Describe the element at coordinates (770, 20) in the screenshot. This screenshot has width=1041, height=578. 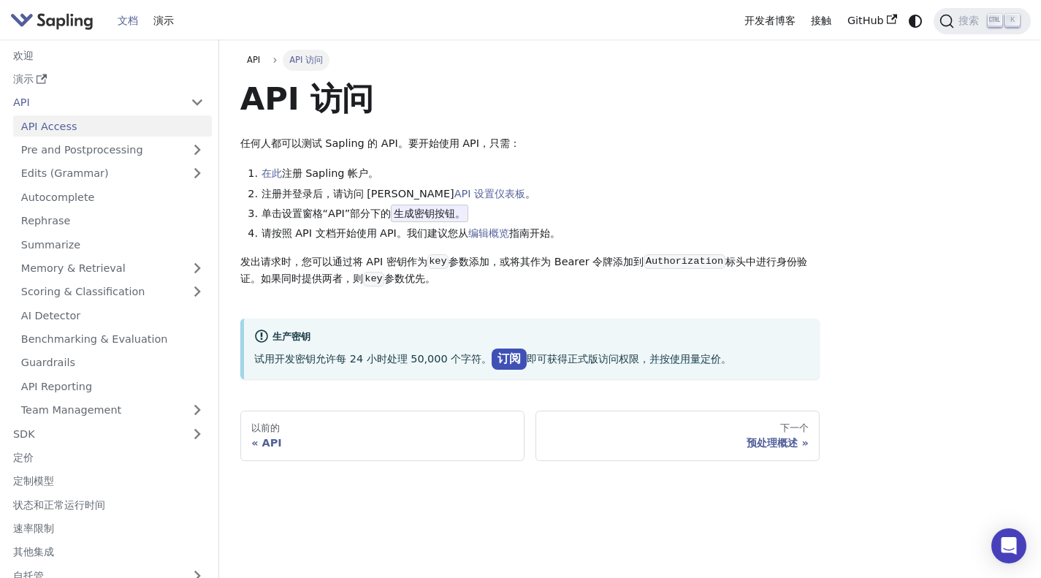
I see `a: 开发者博客` at that location.